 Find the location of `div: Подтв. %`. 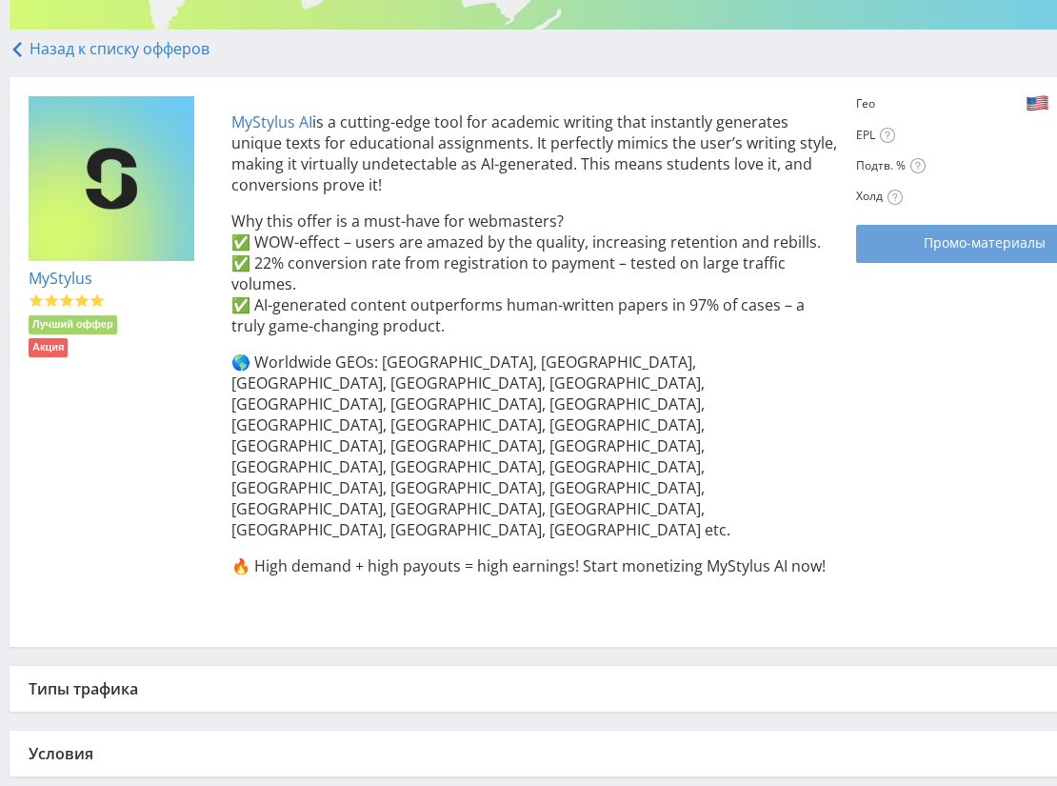

div: Подтв. % is located at coordinates (941, 166).